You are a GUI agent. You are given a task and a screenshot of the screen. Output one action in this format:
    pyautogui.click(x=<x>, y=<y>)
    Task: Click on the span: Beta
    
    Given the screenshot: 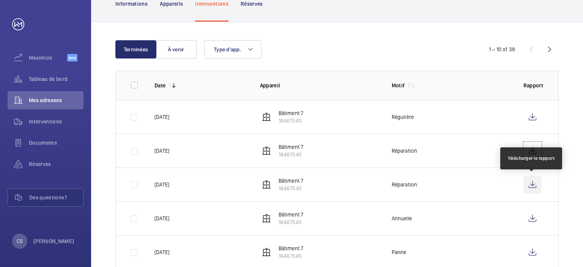 What is the action you would take?
    pyautogui.click(x=72, y=58)
    